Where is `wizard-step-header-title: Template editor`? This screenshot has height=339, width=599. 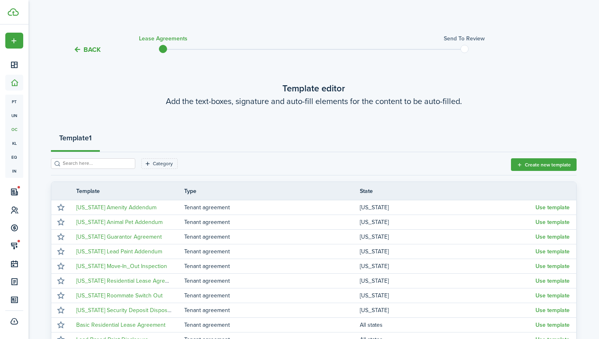 wizard-step-header-title: Template editor is located at coordinates (314, 88).